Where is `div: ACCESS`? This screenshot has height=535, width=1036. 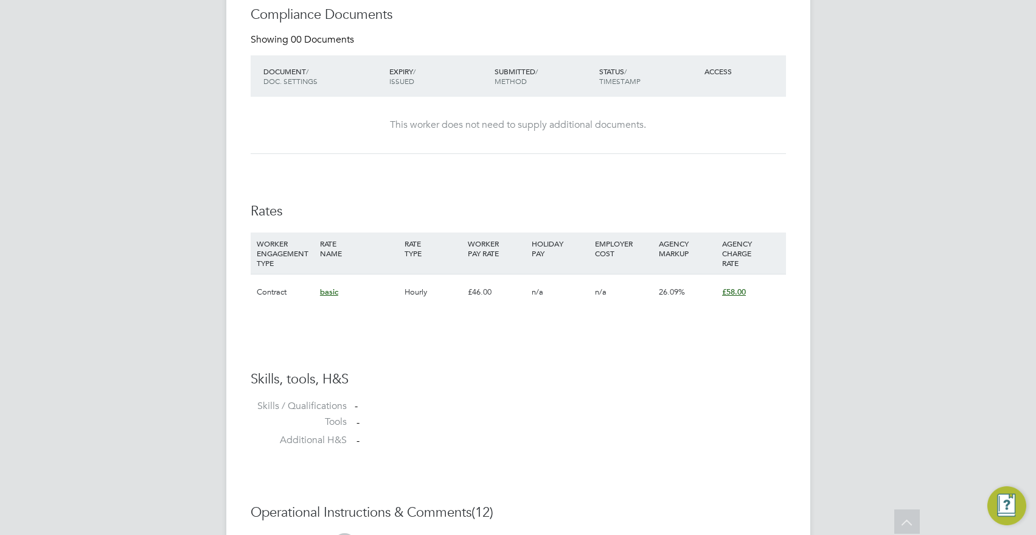
div: ACCESS is located at coordinates (744, 71).